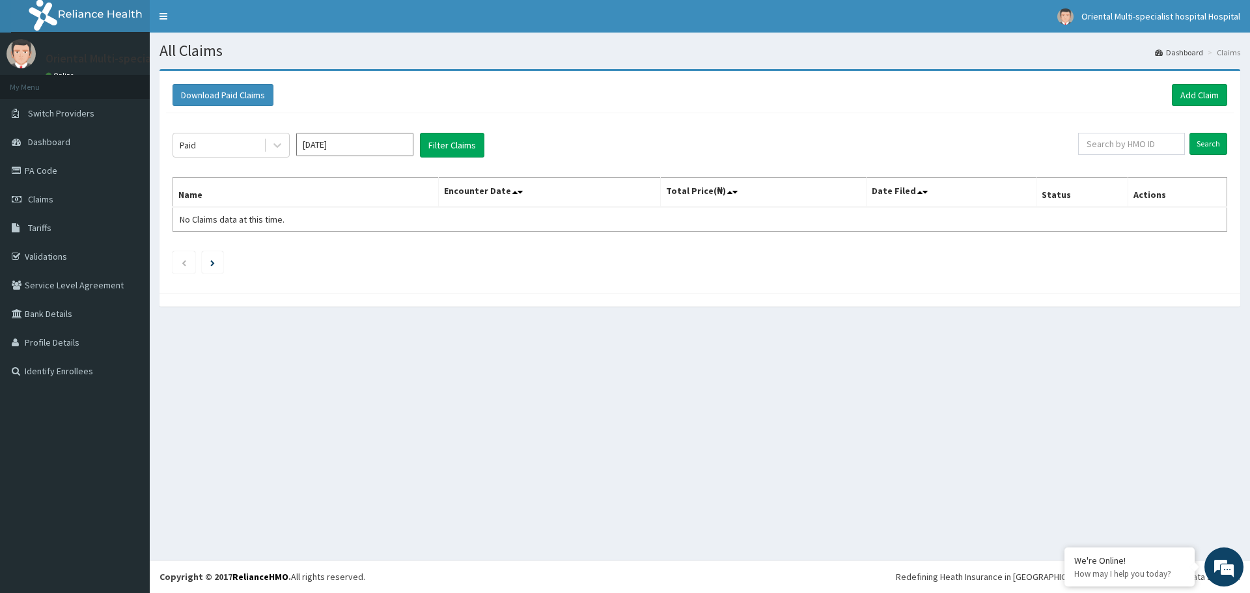 This screenshot has width=1250, height=593. What do you see at coordinates (1161, 16) in the screenshot?
I see `span: Oriental Multi-specialist hospital Hospital` at bounding box center [1161, 16].